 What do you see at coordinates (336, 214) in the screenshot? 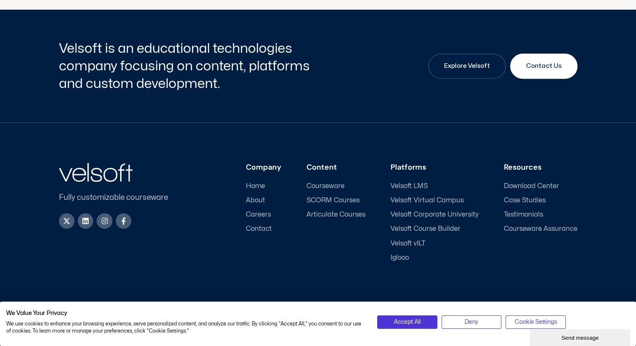
I see `span: Articulate Courses` at bounding box center [336, 214].